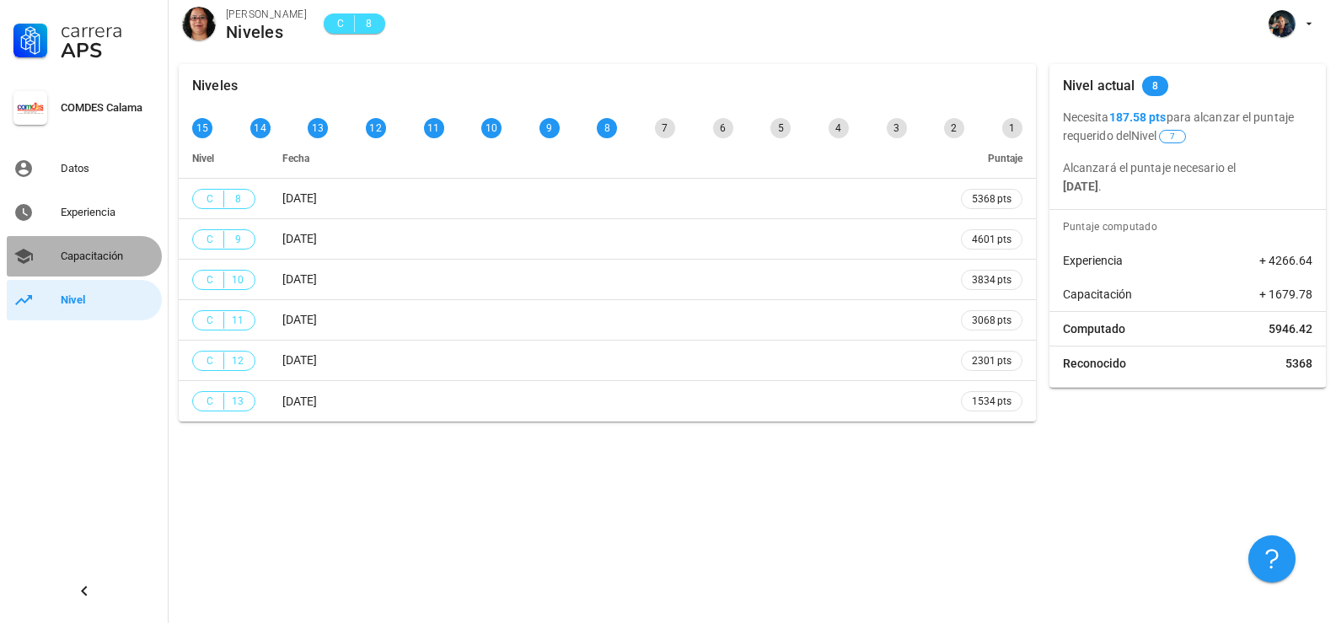 This screenshot has height=623, width=1336. I want to click on span: 5946.42, so click(1290, 329).